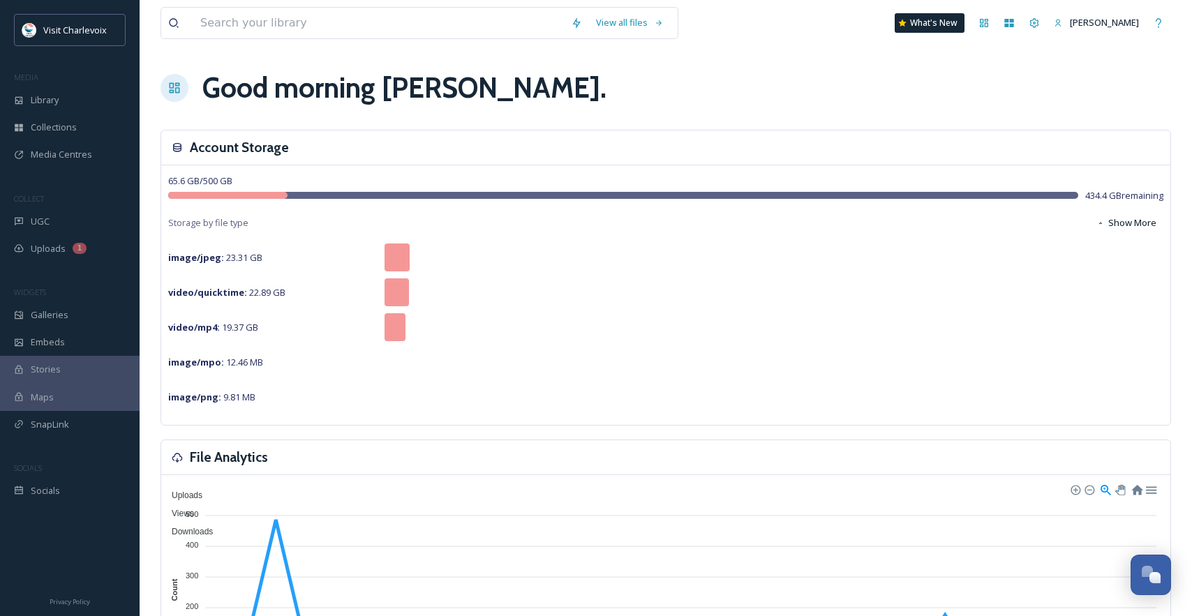 The image size is (1192, 616). What do you see at coordinates (26, 77) in the screenshot?
I see `span: MEDIA` at bounding box center [26, 77].